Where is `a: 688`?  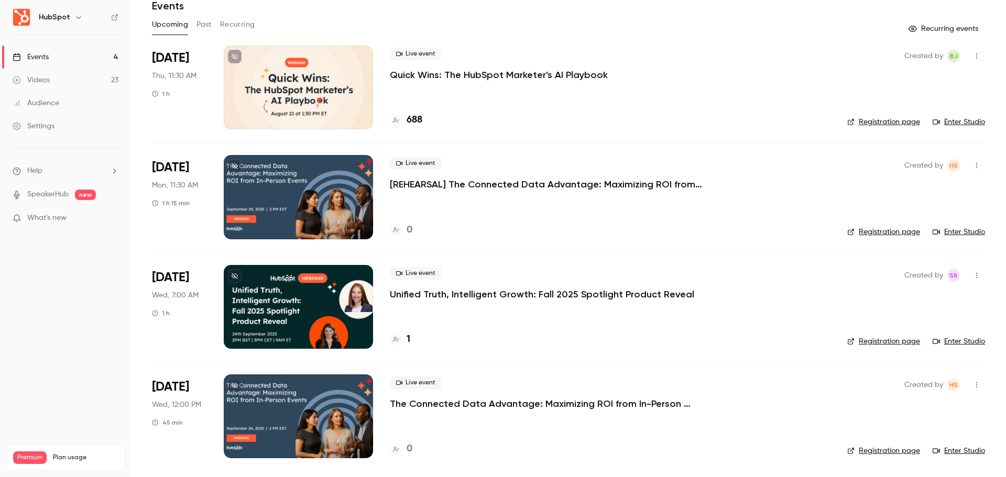
a: 688 is located at coordinates (406, 120).